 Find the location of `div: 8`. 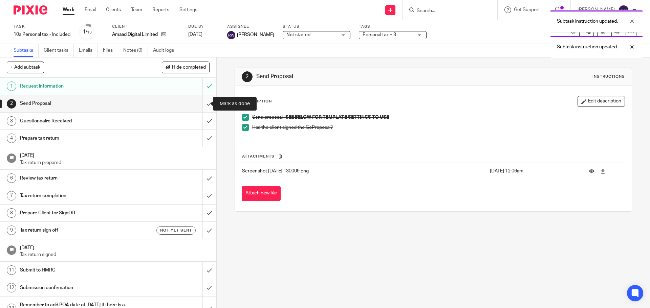

div: 8 is located at coordinates (12, 213).